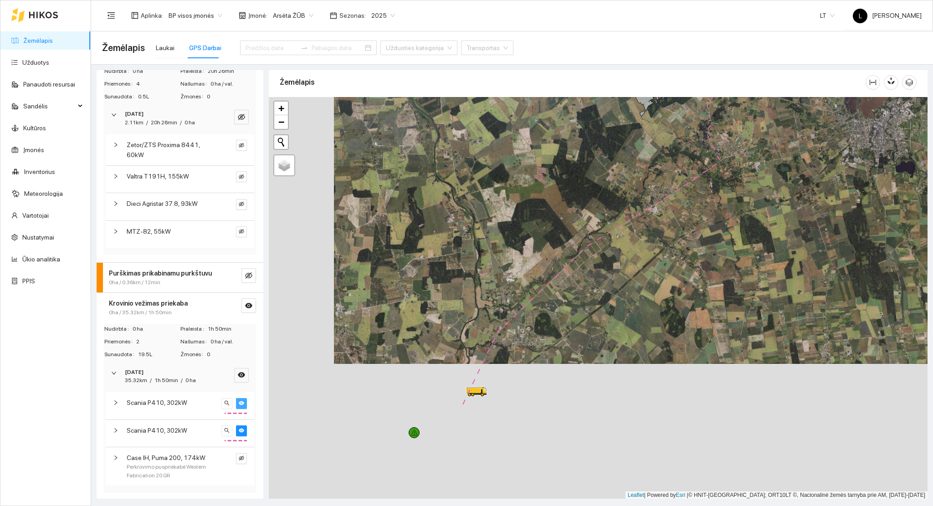  Describe the element at coordinates (281, 122) in the screenshot. I see `a: Zoom out` at that location.